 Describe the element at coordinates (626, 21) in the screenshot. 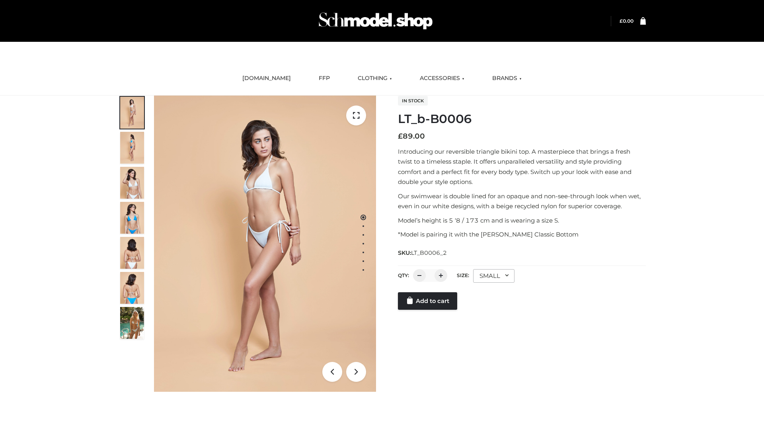

I see `a: £0.00` at that location.